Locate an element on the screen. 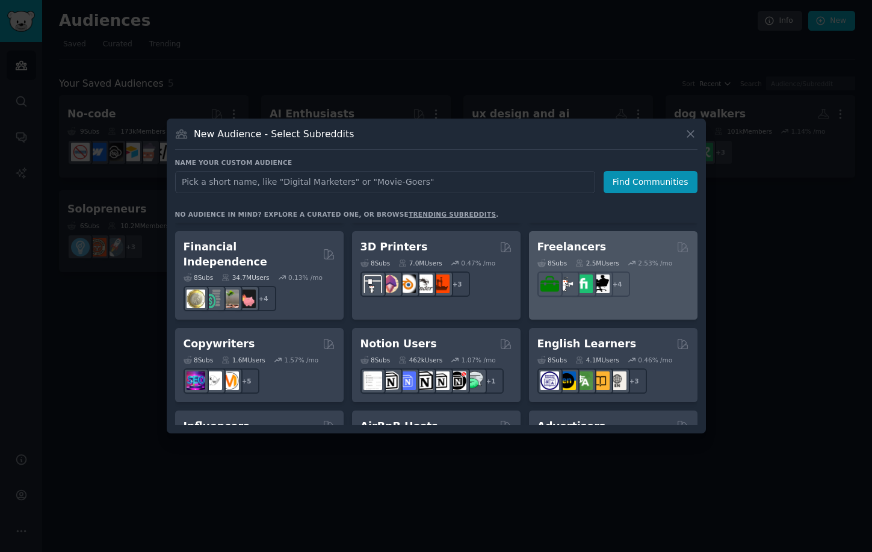  h2: Notion Users is located at coordinates (398, 344).